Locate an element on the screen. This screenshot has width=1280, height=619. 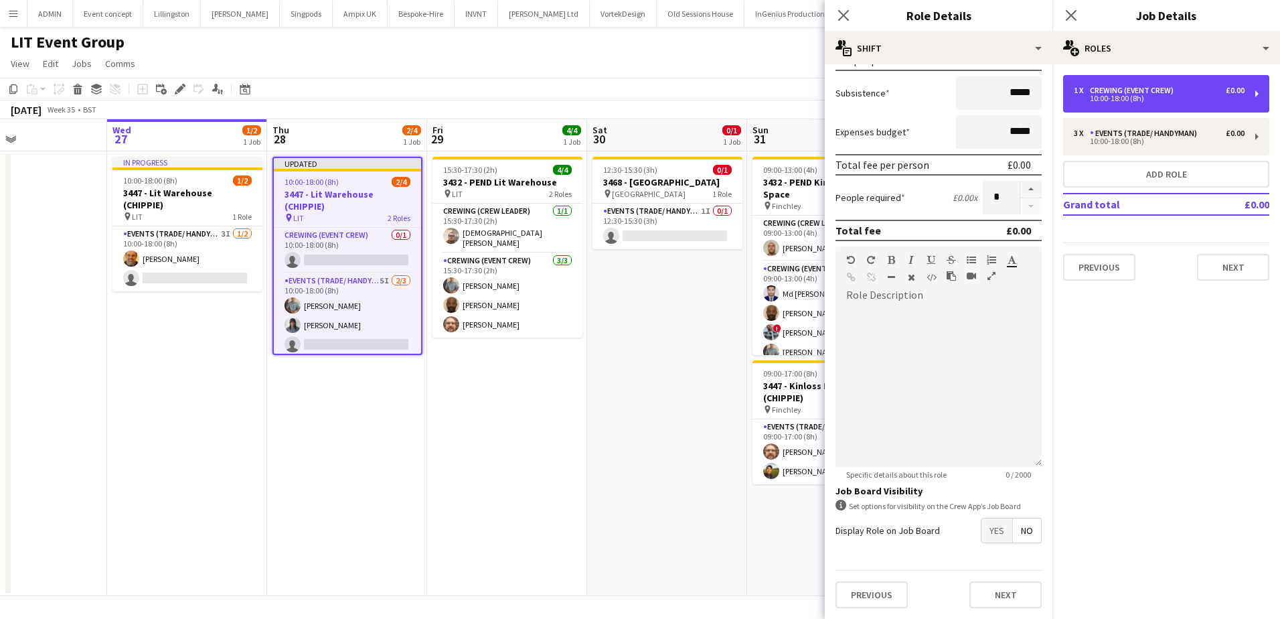
span: 2/4 is located at coordinates (401, 181).